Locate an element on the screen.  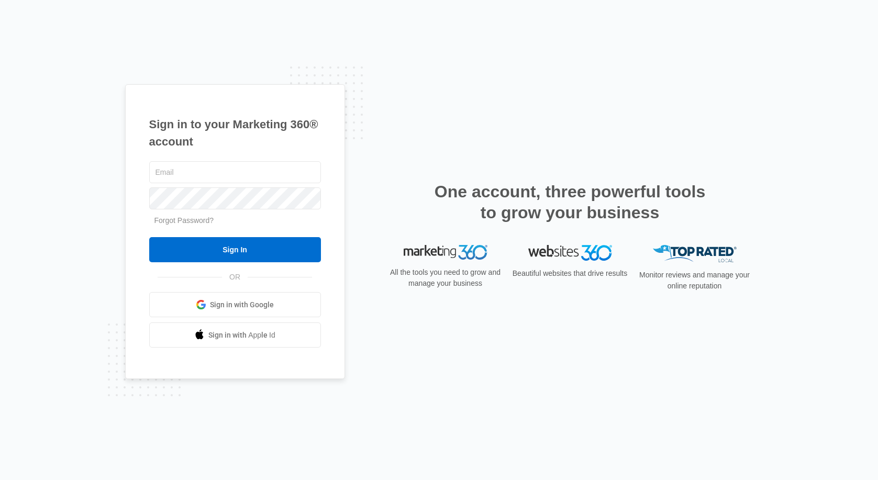
a: Forgot Password? is located at coordinates (184, 221).